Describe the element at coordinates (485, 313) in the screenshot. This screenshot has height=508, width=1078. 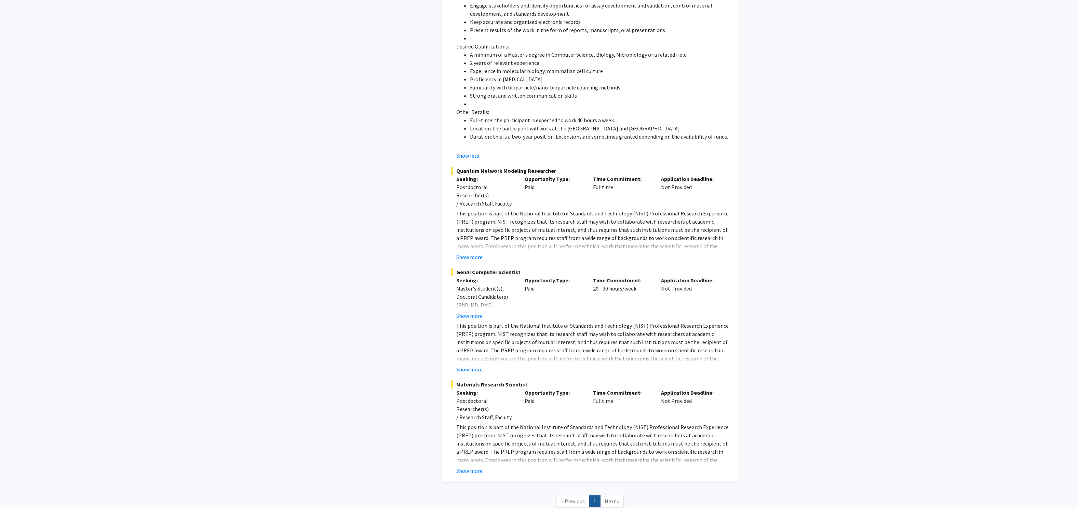
I see `div: Master's Student(s), Doctoral Candidate(s) (PhD, MD, DMD, PharmD, etc.), Postdoctoral Researcher(...` at that location.